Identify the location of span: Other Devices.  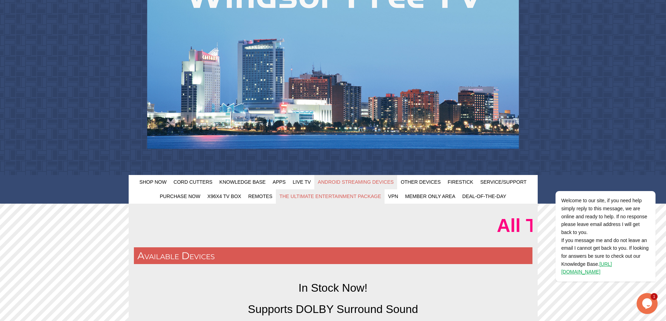
(420, 182).